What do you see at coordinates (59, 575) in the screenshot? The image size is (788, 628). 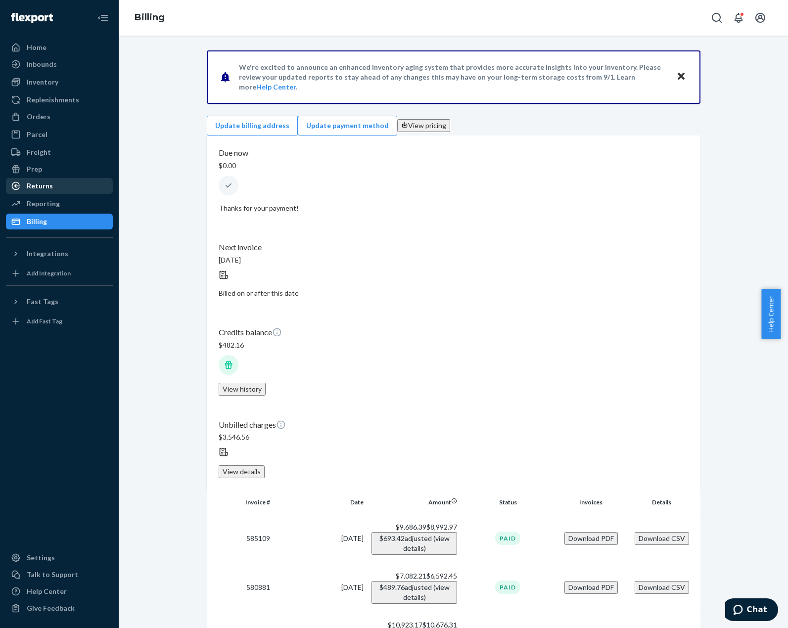 I see `button: Talk to Support` at bounding box center [59, 575].